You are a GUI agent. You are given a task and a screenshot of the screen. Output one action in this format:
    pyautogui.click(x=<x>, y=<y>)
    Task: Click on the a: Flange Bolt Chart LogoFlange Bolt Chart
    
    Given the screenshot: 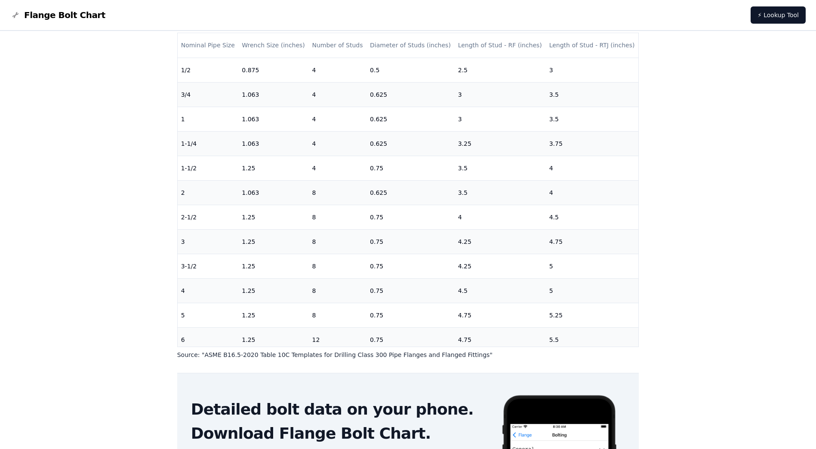 What is the action you would take?
    pyautogui.click(x=58, y=15)
    